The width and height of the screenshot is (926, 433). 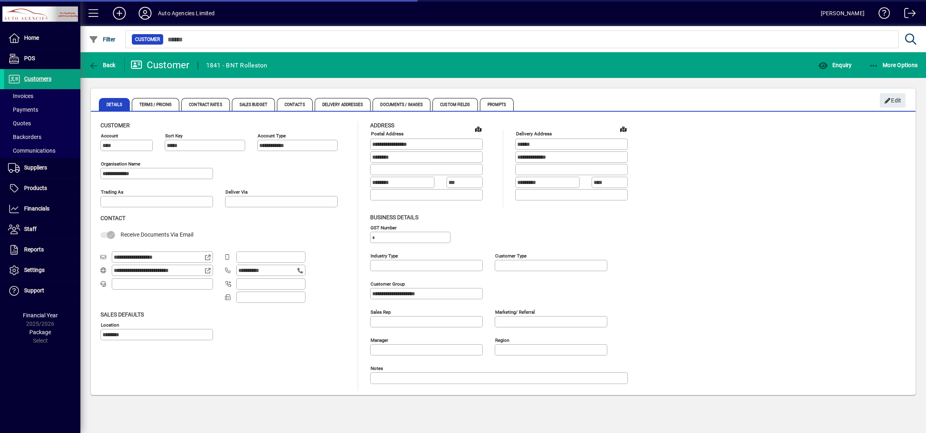 I want to click on span: Suppliers, so click(x=35, y=168).